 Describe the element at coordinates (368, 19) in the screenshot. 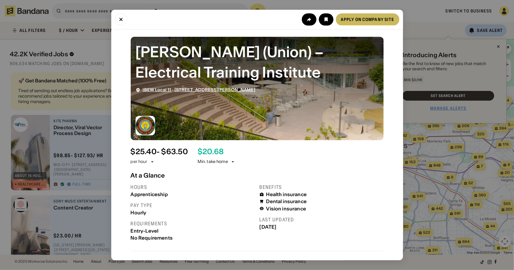

I see `div: Apply on company site` at that location.